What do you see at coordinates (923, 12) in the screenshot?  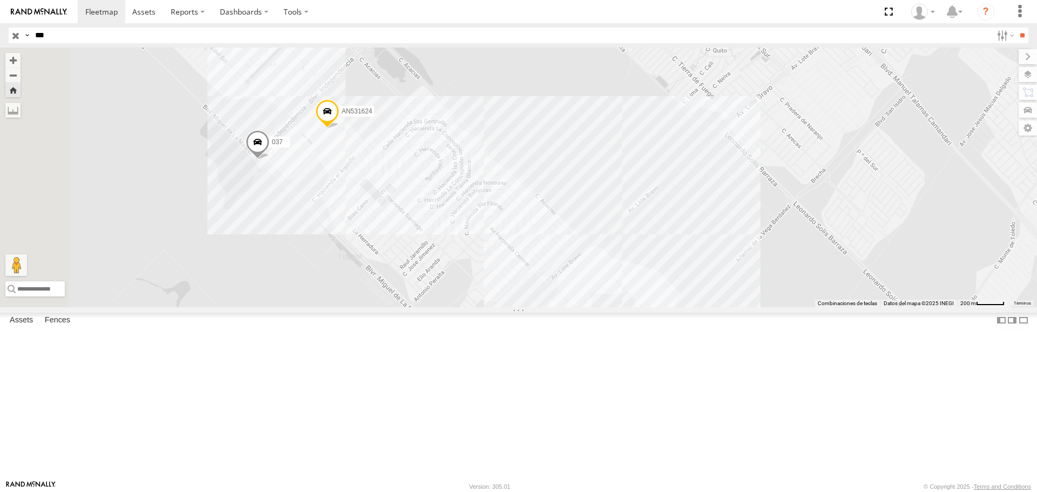 I see `div: MANUEL HERNANDEZ` at bounding box center [923, 12].